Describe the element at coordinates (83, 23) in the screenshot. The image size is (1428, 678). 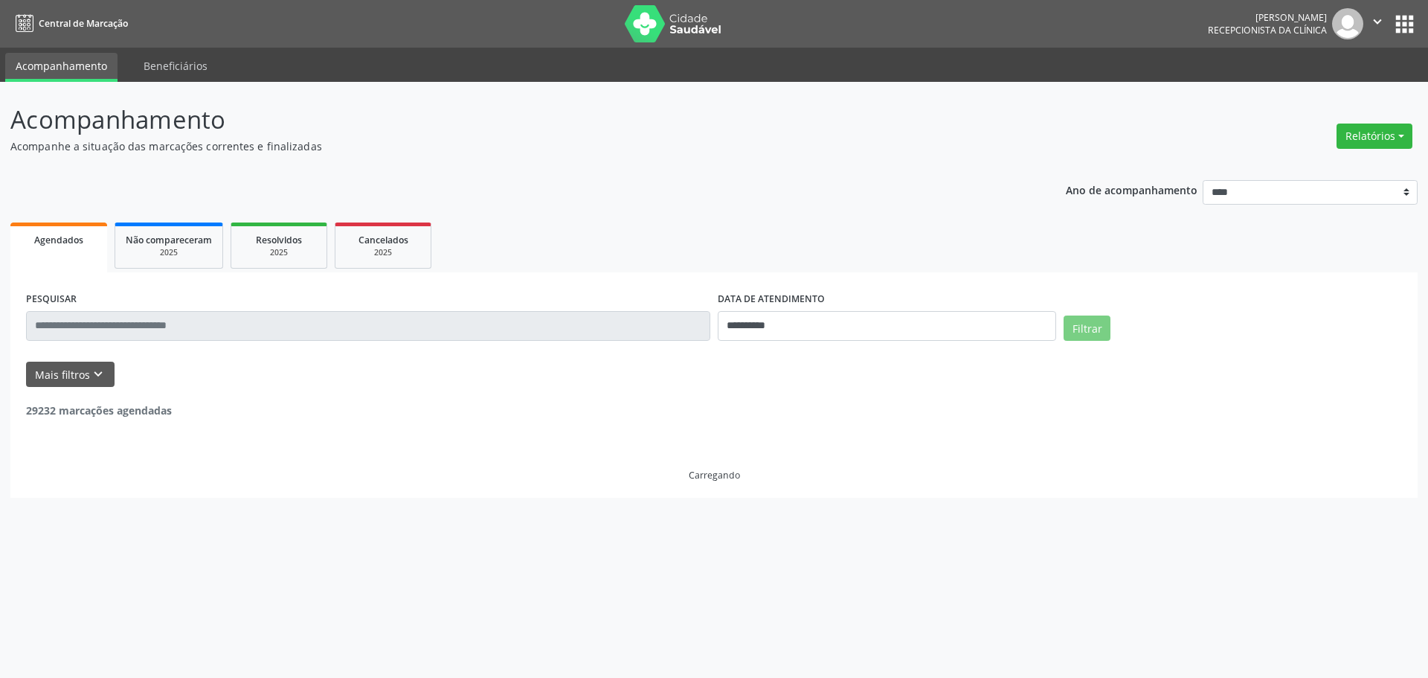
I see `span: Central de Marcação` at that location.